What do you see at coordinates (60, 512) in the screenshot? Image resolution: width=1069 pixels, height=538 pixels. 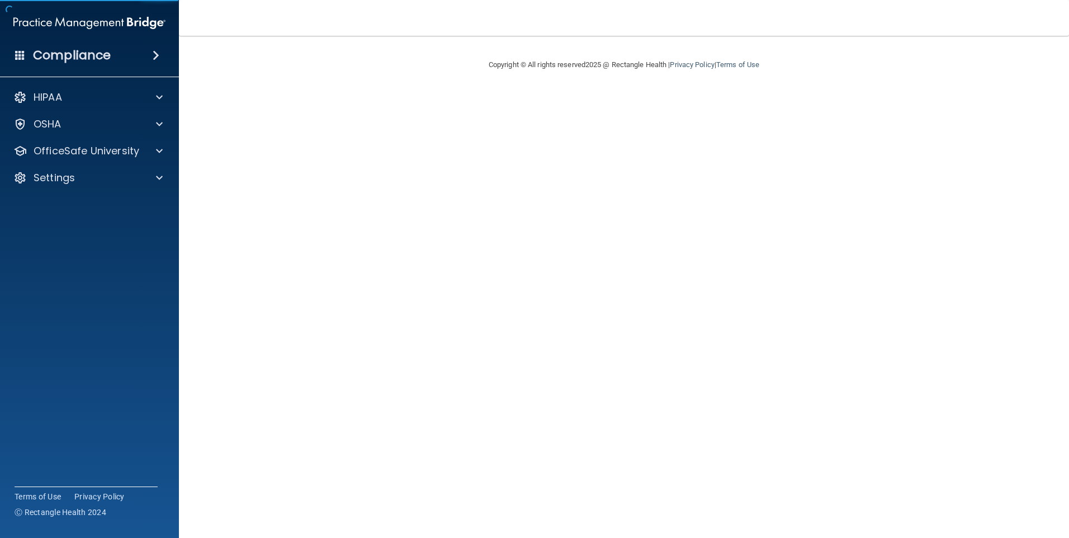 I see `span: Ⓒ Rectangle Health 2024` at bounding box center [60, 512].